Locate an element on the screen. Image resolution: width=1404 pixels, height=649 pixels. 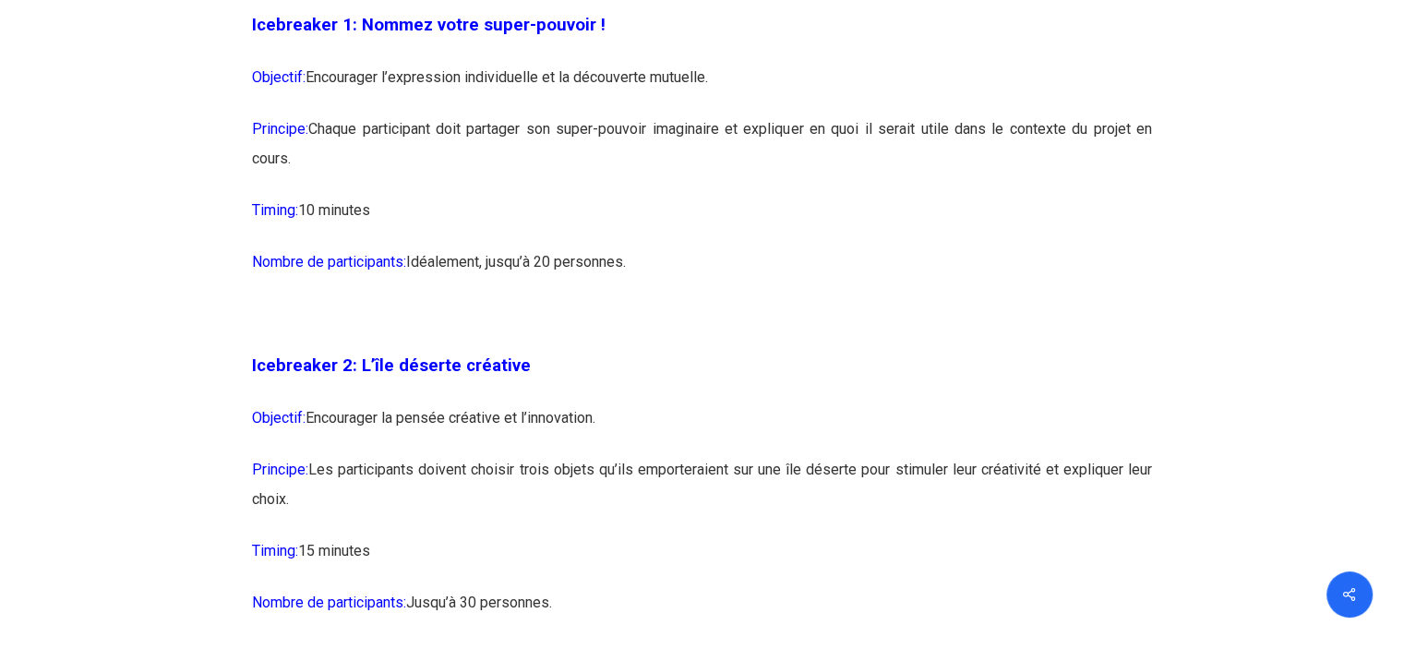
span: Icebreaker 2: L’île déserte créative is located at coordinates (392, 366).